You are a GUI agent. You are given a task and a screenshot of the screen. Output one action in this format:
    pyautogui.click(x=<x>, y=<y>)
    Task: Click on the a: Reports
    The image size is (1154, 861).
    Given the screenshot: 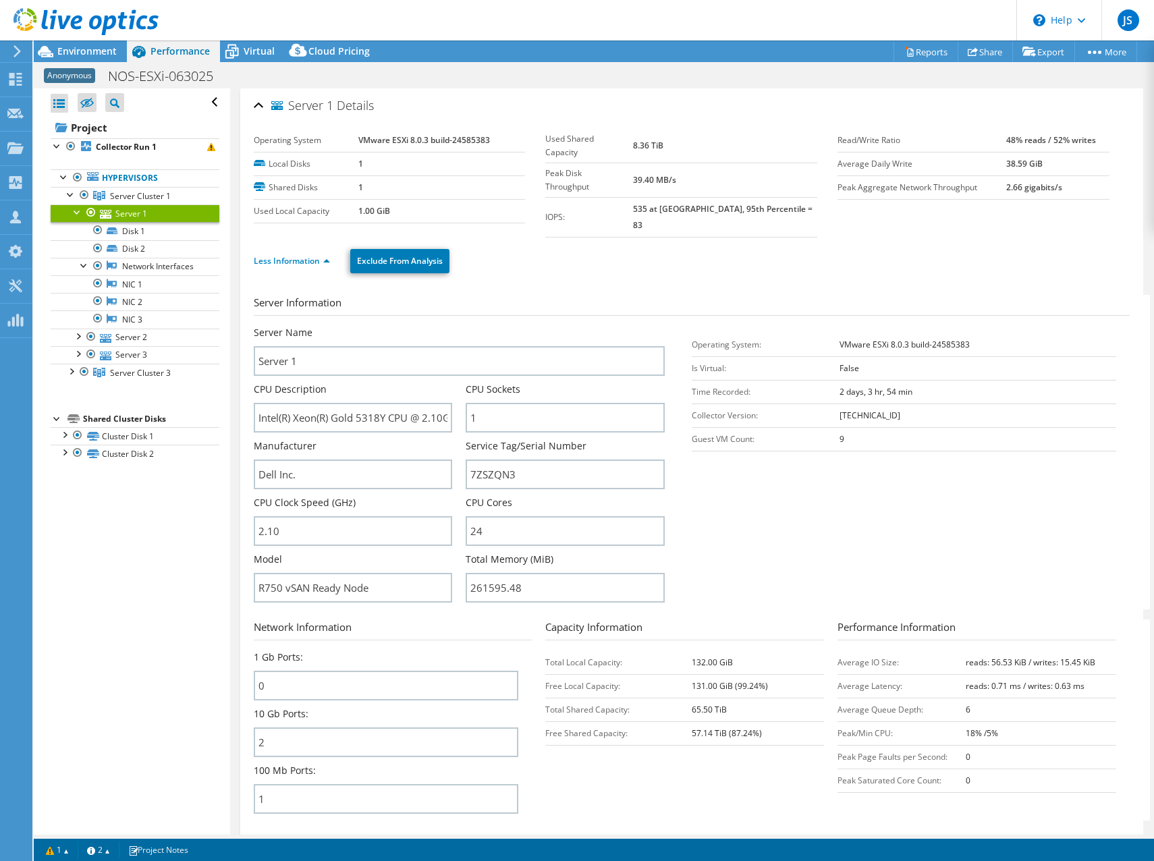 What is the action you would take?
    pyautogui.click(x=926, y=51)
    